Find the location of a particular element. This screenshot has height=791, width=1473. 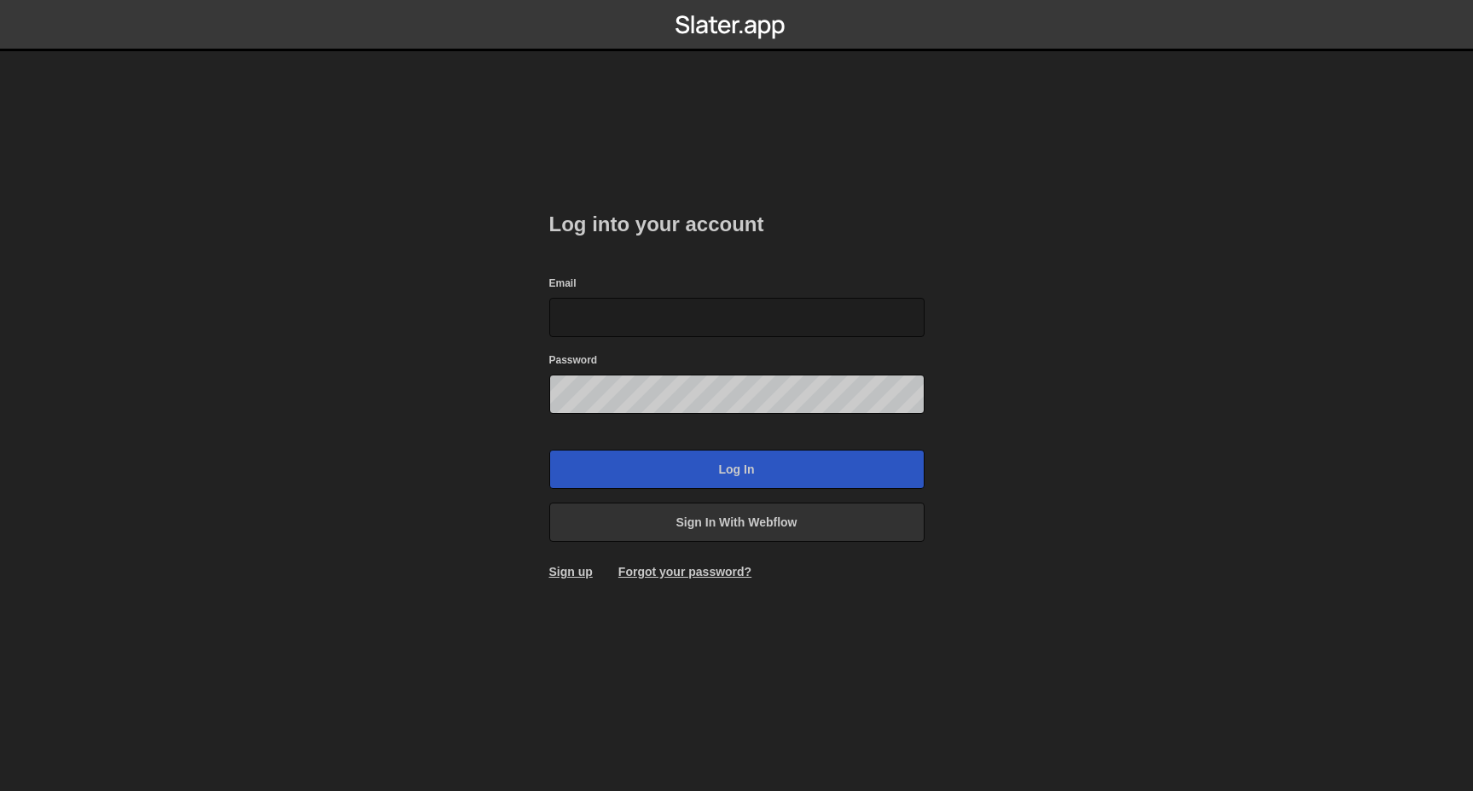

a: Sign in with Webflow is located at coordinates (737, 522).